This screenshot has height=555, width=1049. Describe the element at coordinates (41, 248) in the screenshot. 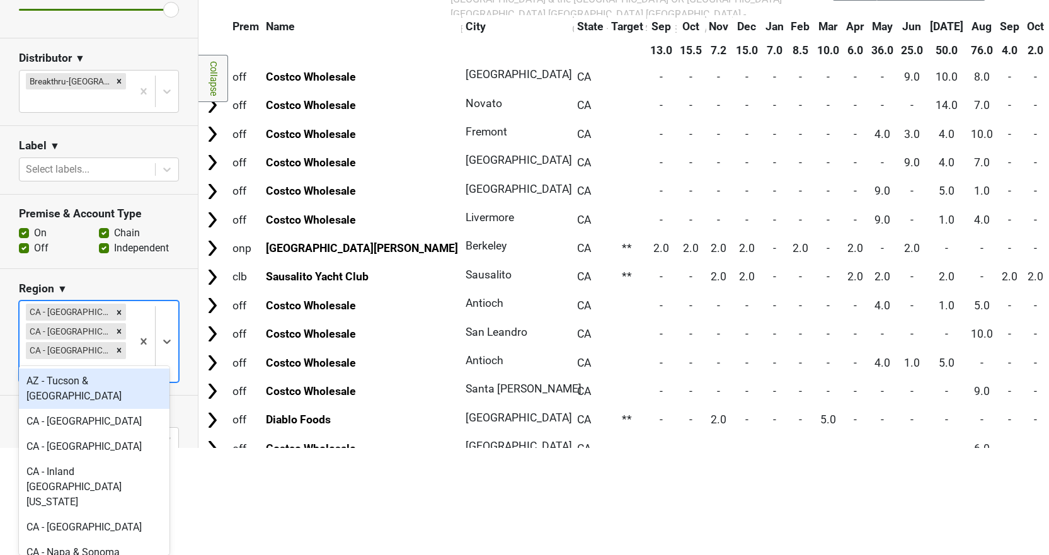

I see `label: Off` at that location.